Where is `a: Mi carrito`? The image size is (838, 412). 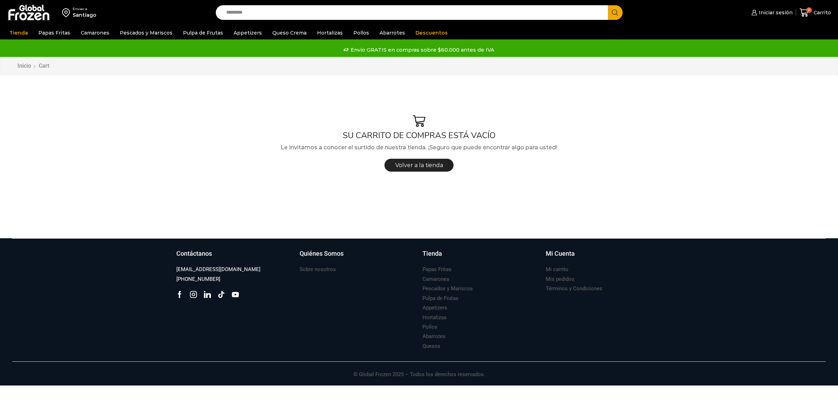
a: Mi carrito is located at coordinates (557, 269).